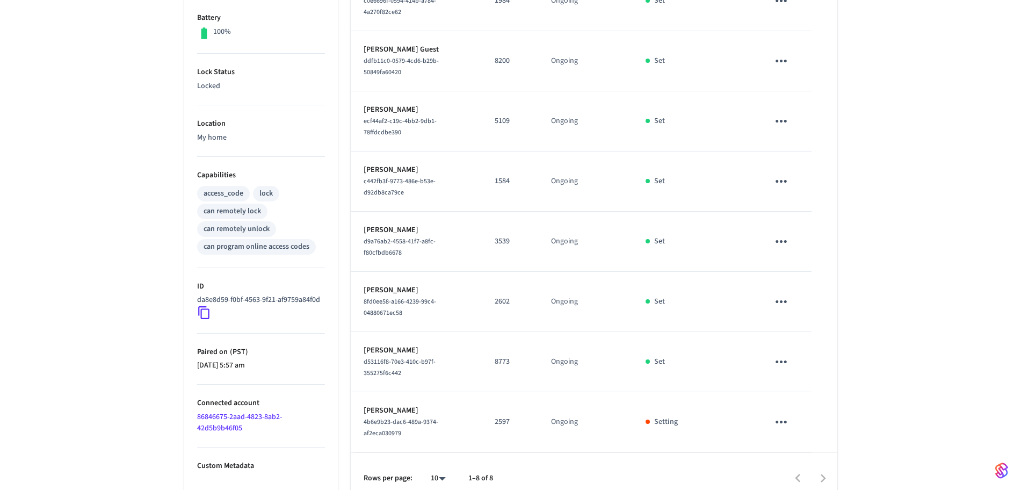  What do you see at coordinates (240, 422) in the screenshot?
I see `a: 86846675-2aad-4823-8ab2-42d5b9b46f05` at bounding box center [240, 422].